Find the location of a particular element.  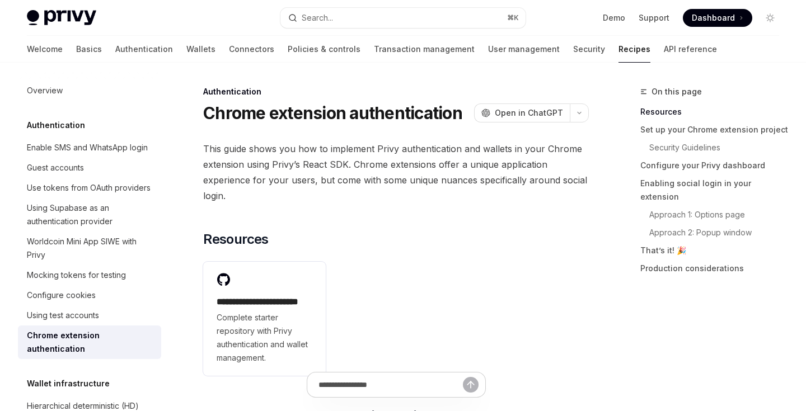

a: Basics is located at coordinates (89, 49).